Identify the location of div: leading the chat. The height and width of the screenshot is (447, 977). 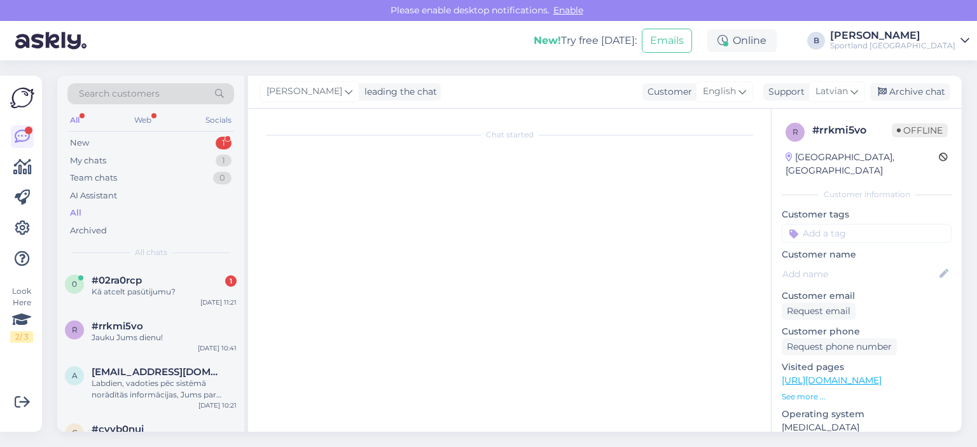
(398, 92).